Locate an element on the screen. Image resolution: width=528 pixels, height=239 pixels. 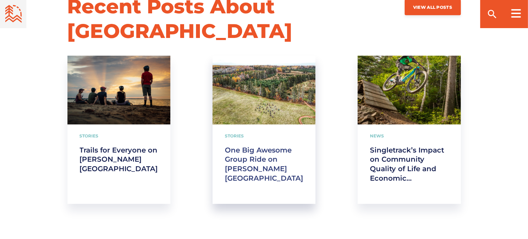
span: News is located at coordinates (377, 136).